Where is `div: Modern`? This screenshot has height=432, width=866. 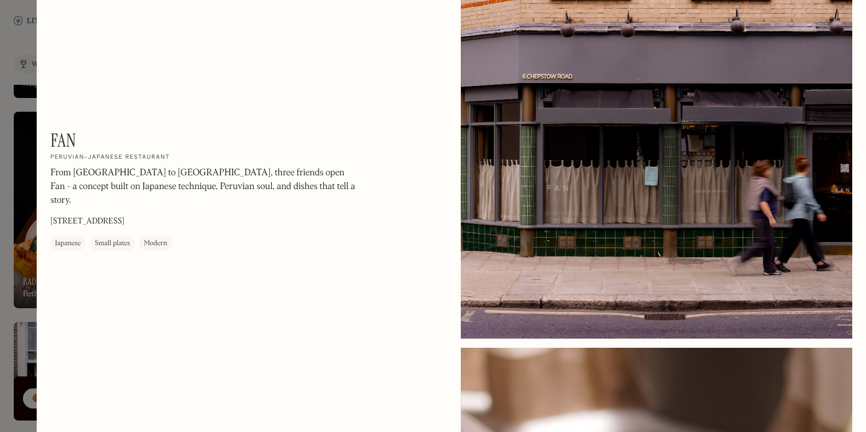
div: Modern is located at coordinates (155, 244).